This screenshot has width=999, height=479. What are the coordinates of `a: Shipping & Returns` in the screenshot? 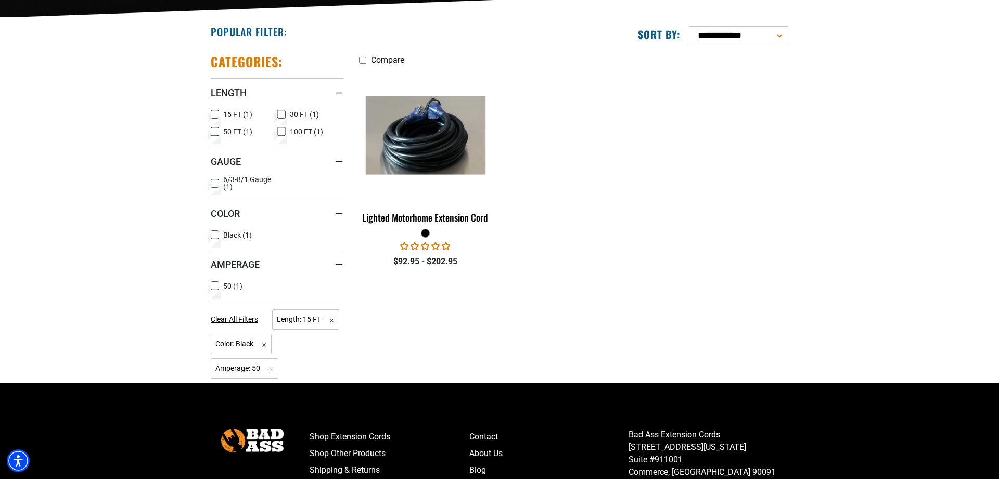 It's located at (389, 471).